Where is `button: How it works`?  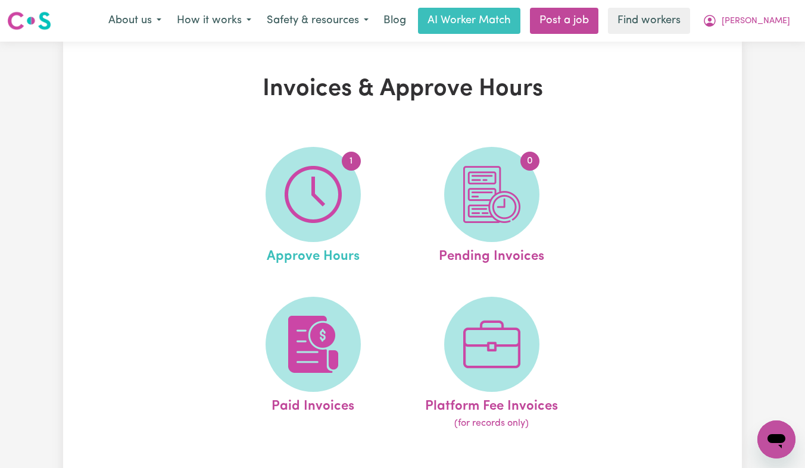 button: How it works is located at coordinates (214, 21).